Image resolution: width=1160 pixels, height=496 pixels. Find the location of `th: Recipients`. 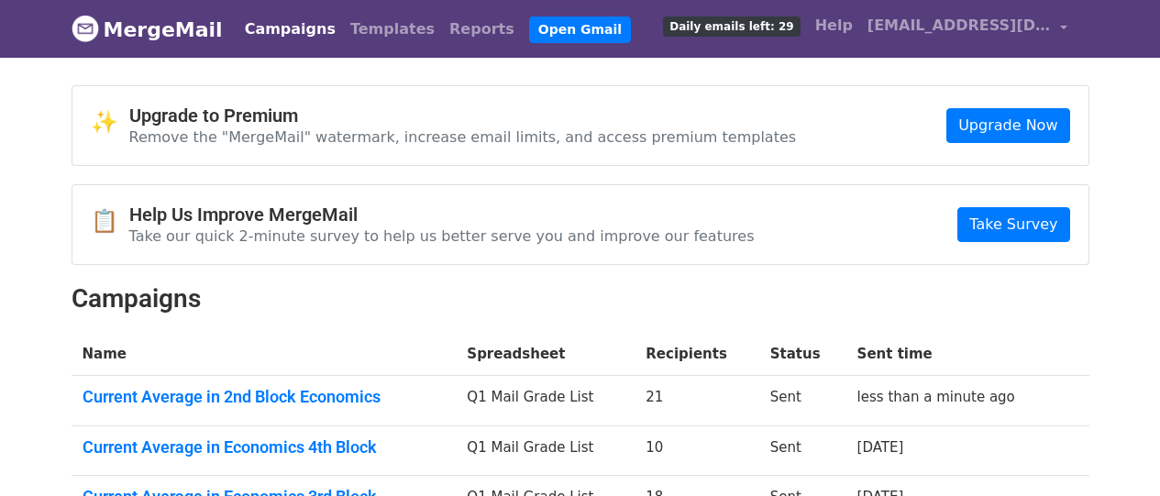

th: Recipients is located at coordinates (696, 354).